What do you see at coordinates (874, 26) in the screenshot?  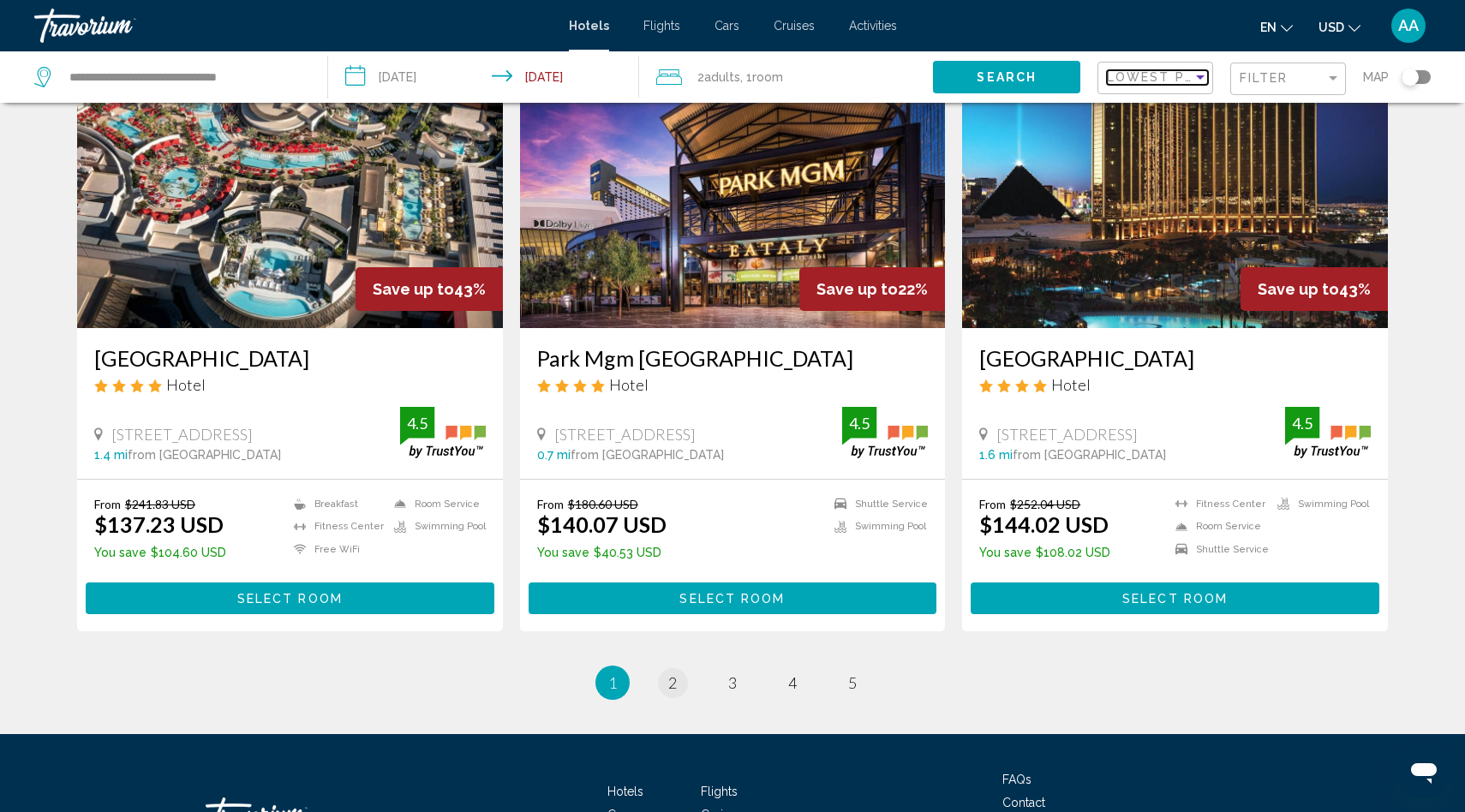 I see `span: Activities` at bounding box center [874, 26].